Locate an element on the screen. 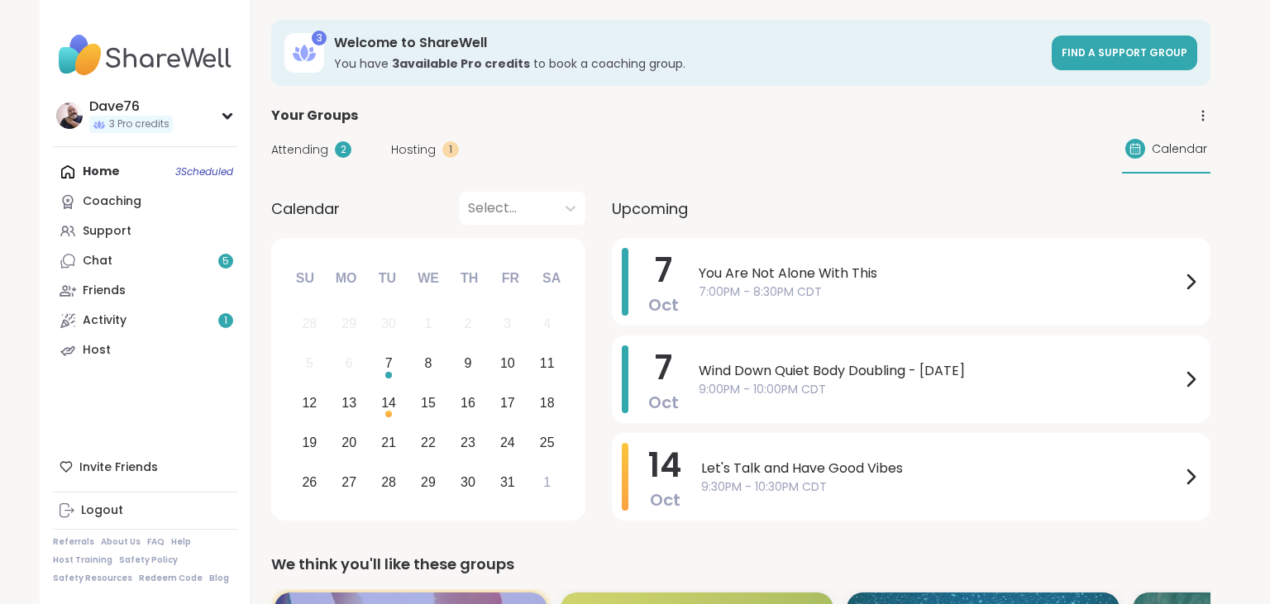 This screenshot has width=1270, height=604. div: 16 is located at coordinates (468, 403).